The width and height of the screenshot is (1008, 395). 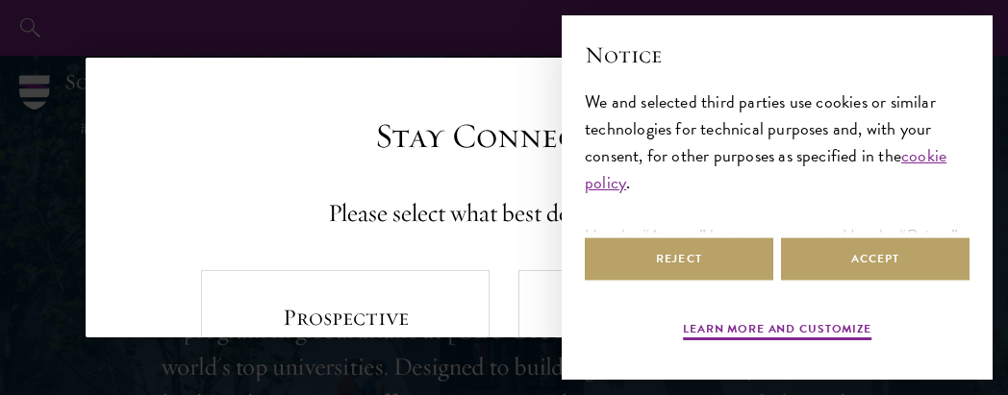 I want to click on button: Accept, so click(x=876, y=259).